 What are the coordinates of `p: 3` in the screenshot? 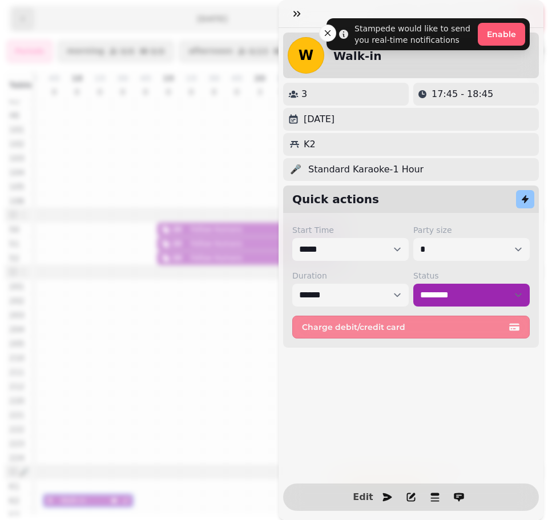 It's located at (304, 94).